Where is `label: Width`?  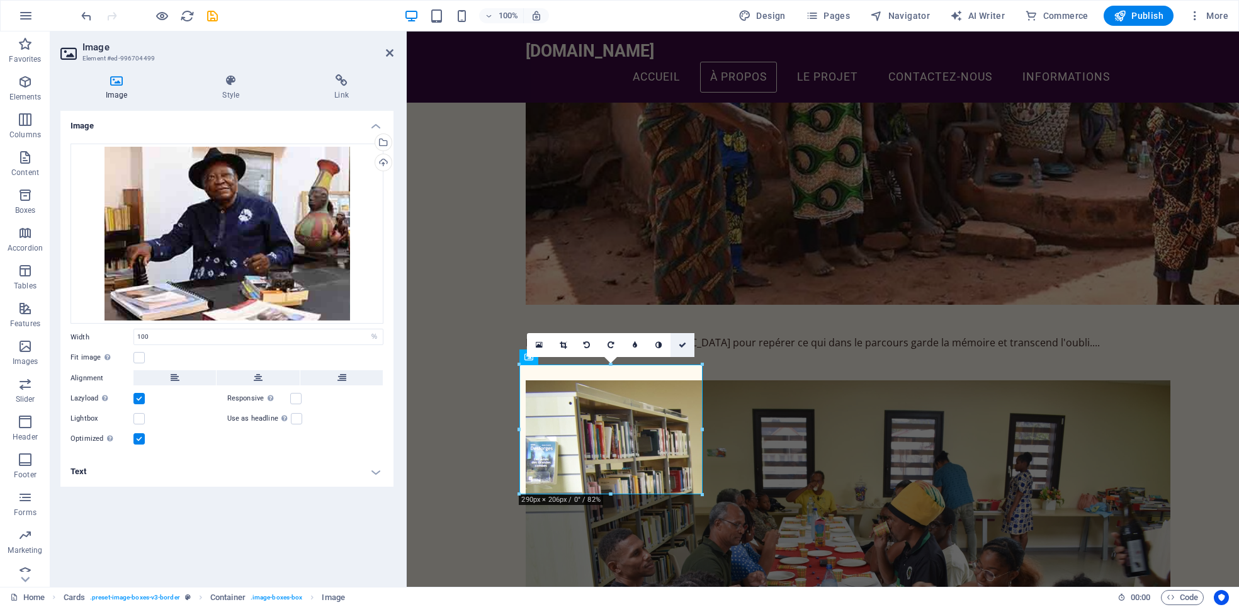 label: Width is located at coordinates (102, 337).